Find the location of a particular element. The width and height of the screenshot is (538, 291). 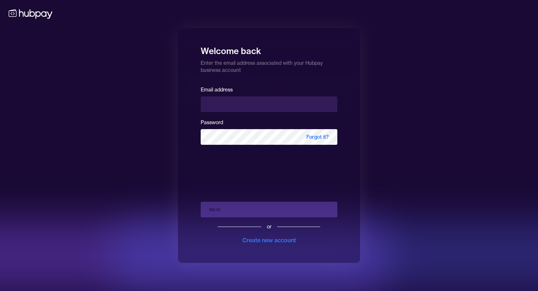

label: Password is located at coordinates (212, 122).